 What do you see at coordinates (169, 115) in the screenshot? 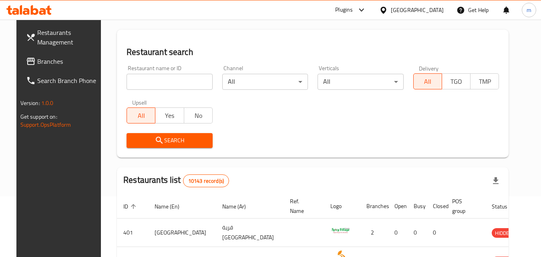
I see `button: Yes` at bounding box center [169, 115].